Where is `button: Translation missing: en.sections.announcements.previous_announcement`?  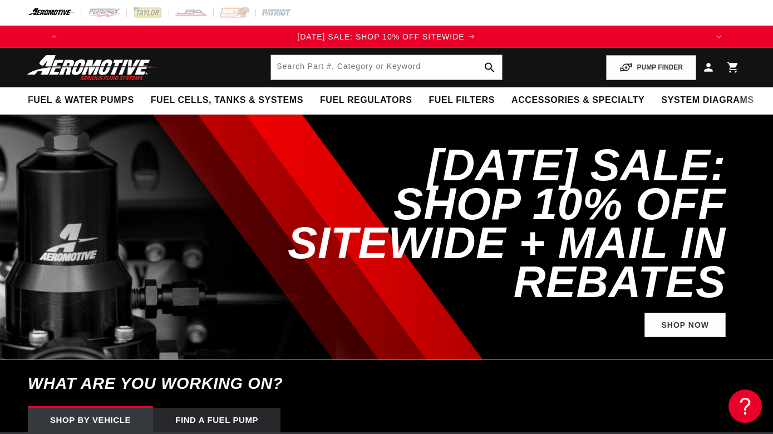
button: Translation missing: en.sections.announcements.previous_announcement is located at coordinates (54, 37).